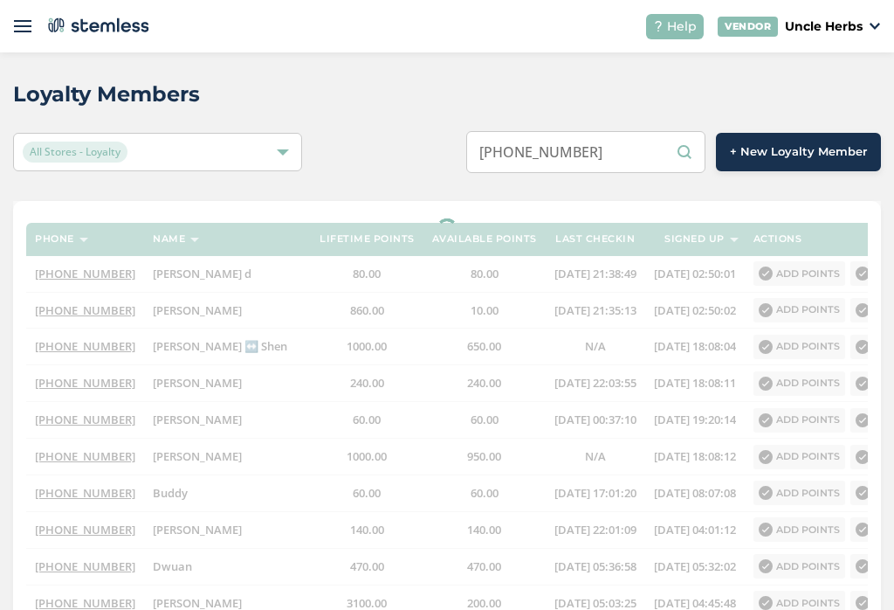 The height and width of the screenshot is (610, 894). I want to click on span: All Stores - Loyalty, so click(75, 152).